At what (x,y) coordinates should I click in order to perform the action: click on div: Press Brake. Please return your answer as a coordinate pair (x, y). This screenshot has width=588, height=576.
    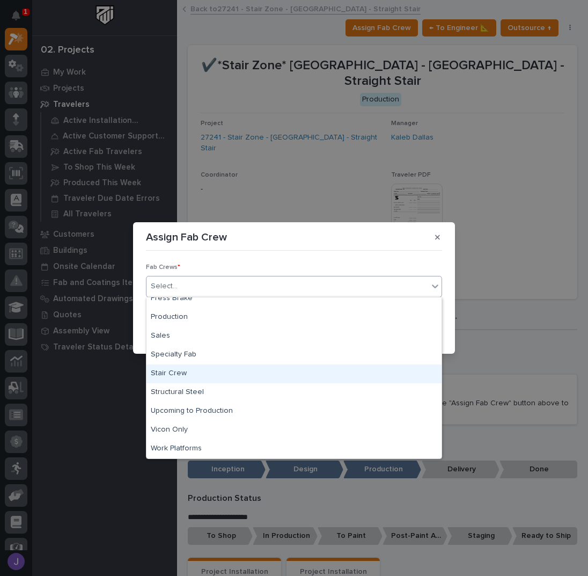
    Looking at the image, I should click on (294, 298).